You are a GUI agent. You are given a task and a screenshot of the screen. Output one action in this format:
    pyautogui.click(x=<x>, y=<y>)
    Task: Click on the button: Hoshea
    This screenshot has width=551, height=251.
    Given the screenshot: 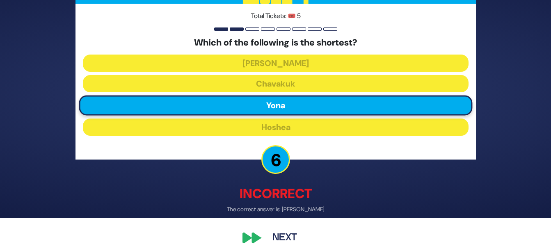 What is the action you would take?
    pyautogui.click(x=276, y=127)
    